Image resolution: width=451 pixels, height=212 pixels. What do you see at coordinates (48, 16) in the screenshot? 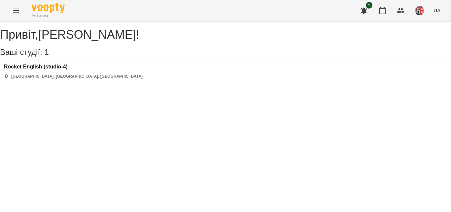
I see `span: For Business` at bounding box center [48, 16].